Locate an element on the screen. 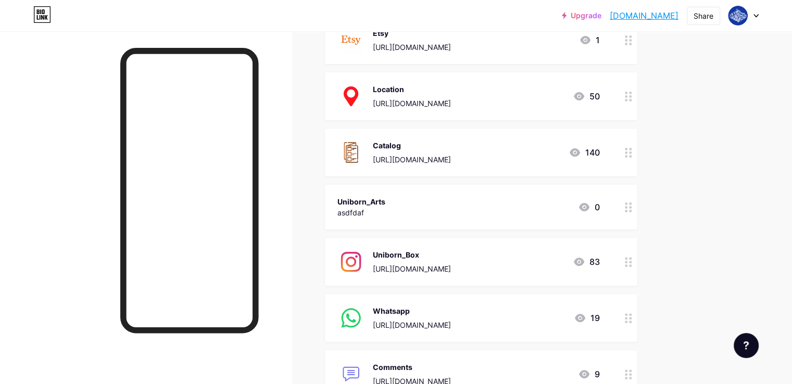 This screenshot has width=792, height=384. img: Whatsapp is located at coordinates (351, 318).